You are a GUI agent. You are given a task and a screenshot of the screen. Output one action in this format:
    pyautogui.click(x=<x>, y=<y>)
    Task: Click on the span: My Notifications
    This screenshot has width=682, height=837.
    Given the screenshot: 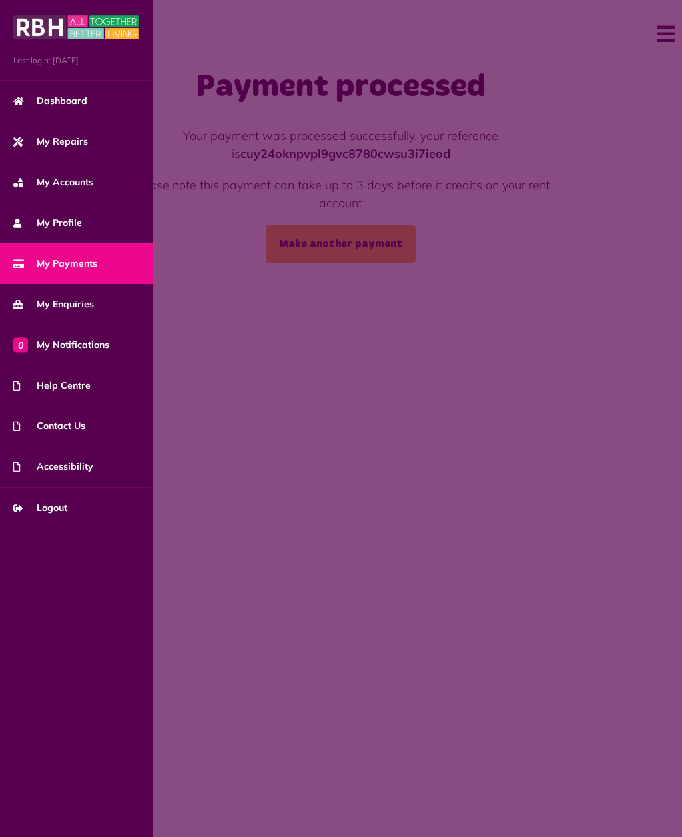 What is the action you would take?
    pyautogui.click(x=61, y=344)
    